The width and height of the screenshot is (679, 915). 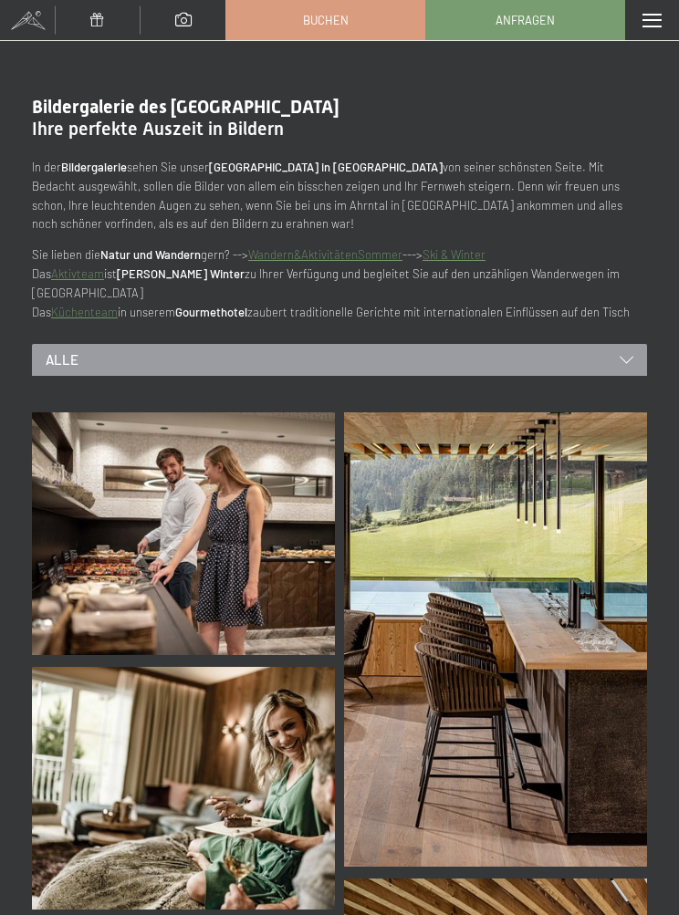 I want to click on strong: Natur und Wandern, so click(x=150, y=254).